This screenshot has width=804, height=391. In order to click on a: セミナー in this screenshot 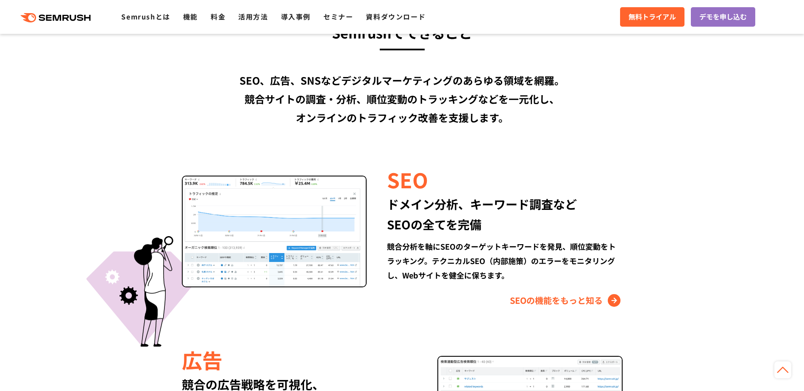, I will do `click(338, 17)`.